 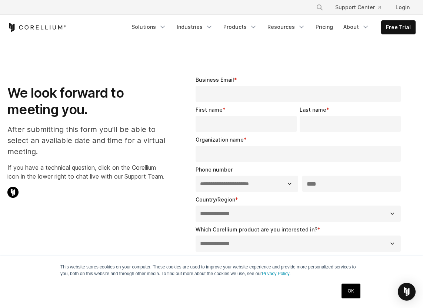 What do you see at coordinates (215, 200) in the screenshot?
I see `span: Country/Region` at bounding box center [215, 200].